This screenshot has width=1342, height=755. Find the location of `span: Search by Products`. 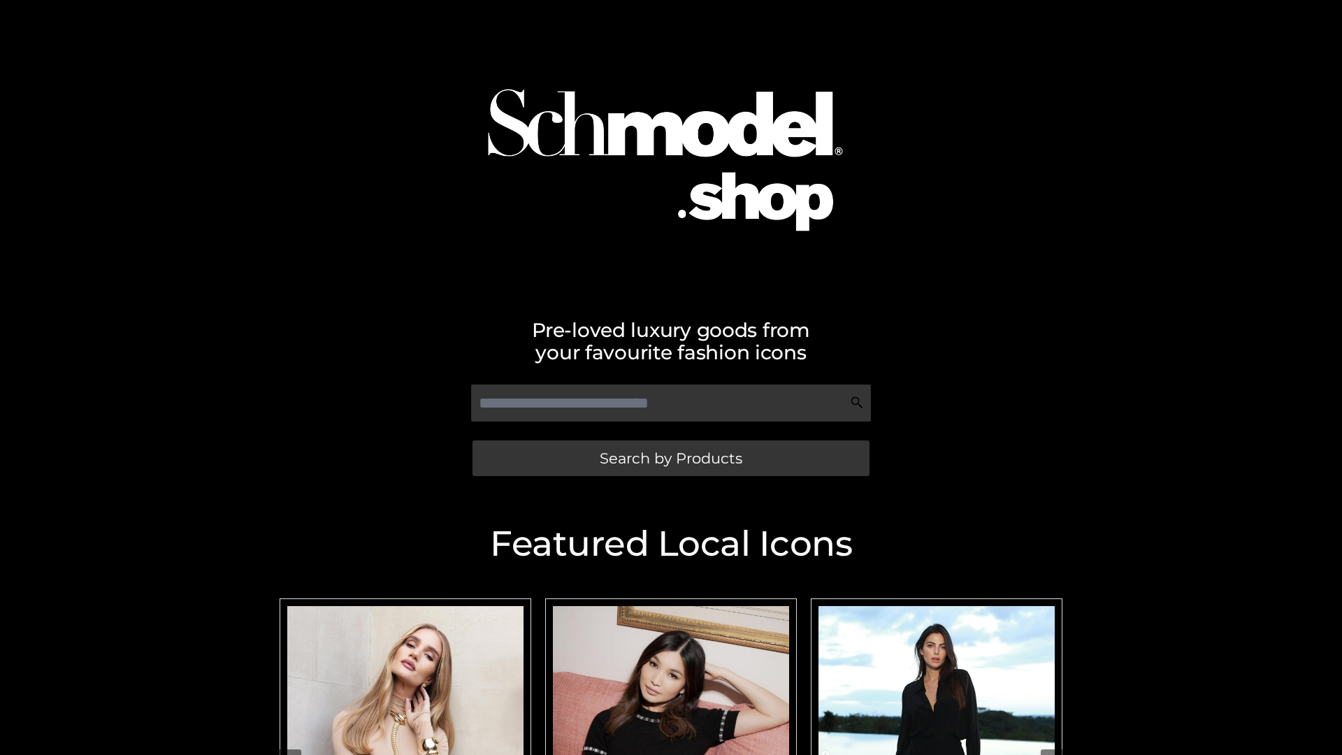

span: Search by Products is located at coordinates (671, 458).